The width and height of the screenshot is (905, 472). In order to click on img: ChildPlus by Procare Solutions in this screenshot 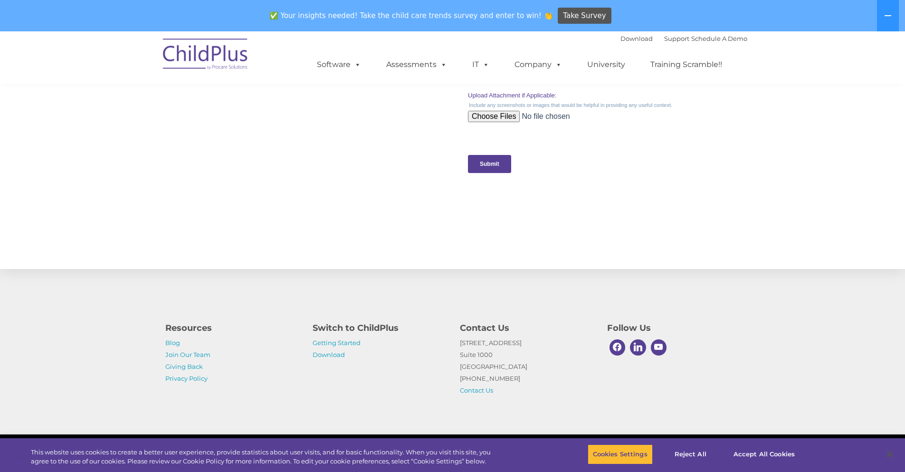, I will do `click(206, 56)`.